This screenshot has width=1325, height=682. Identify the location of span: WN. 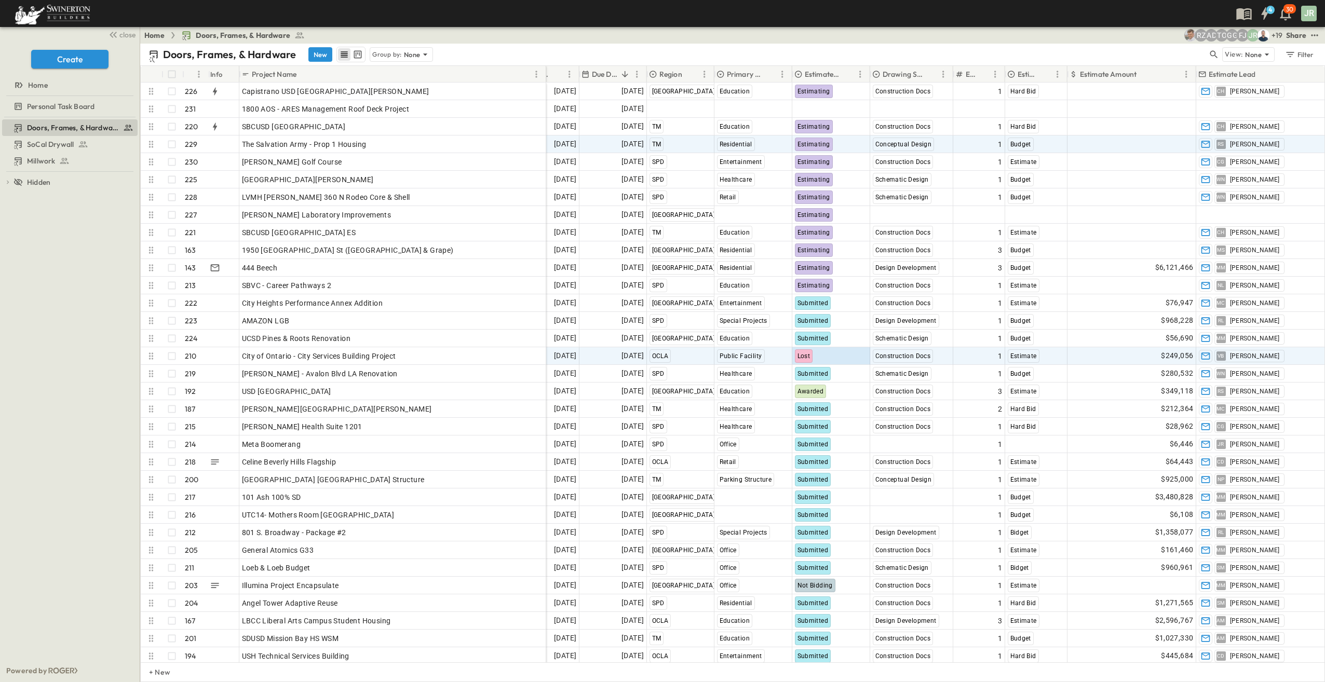
(1220, 179).